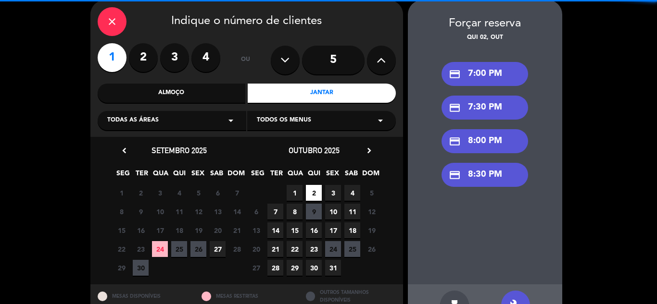  What do you see at coordinates (333, 268) in the screenshot?
I see `span: 31` at bounding box center [333, 268].